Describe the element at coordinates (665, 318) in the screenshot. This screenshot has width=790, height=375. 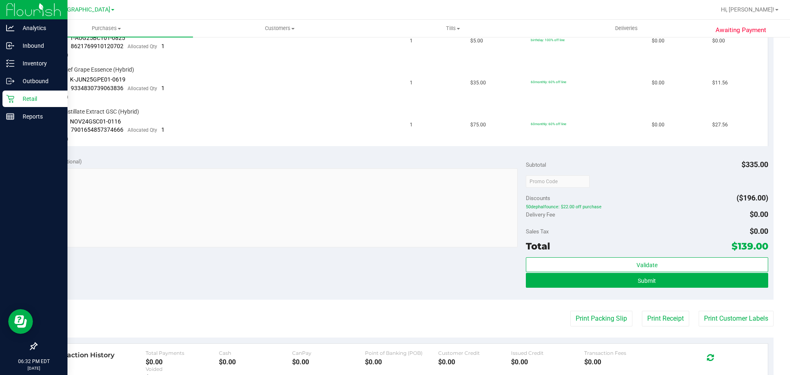
I see `button: Print Receipt` at that location.